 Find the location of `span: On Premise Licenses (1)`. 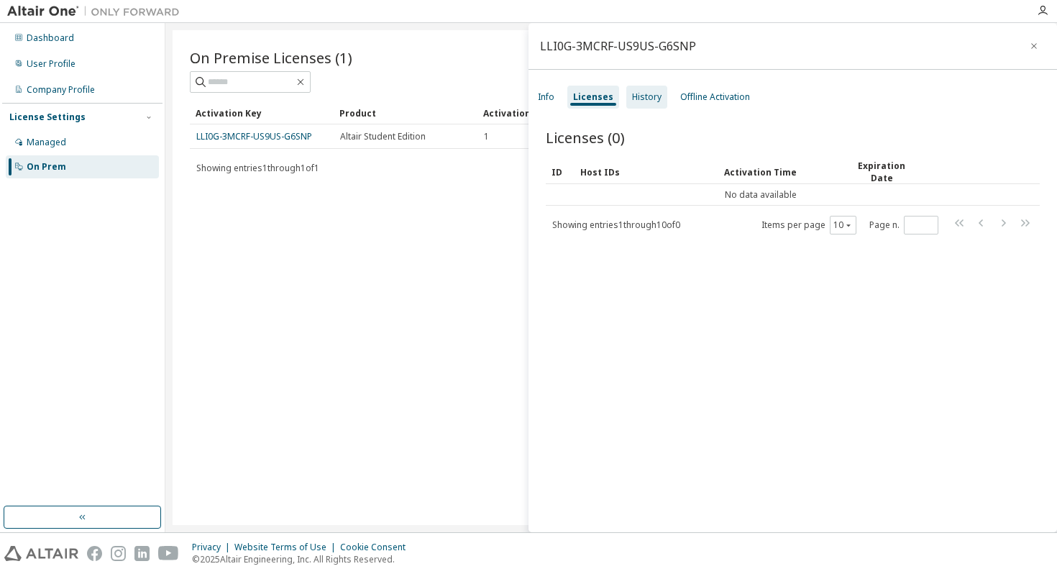

span: On Premise Licenses (1) is located at coordinates (271, 58).